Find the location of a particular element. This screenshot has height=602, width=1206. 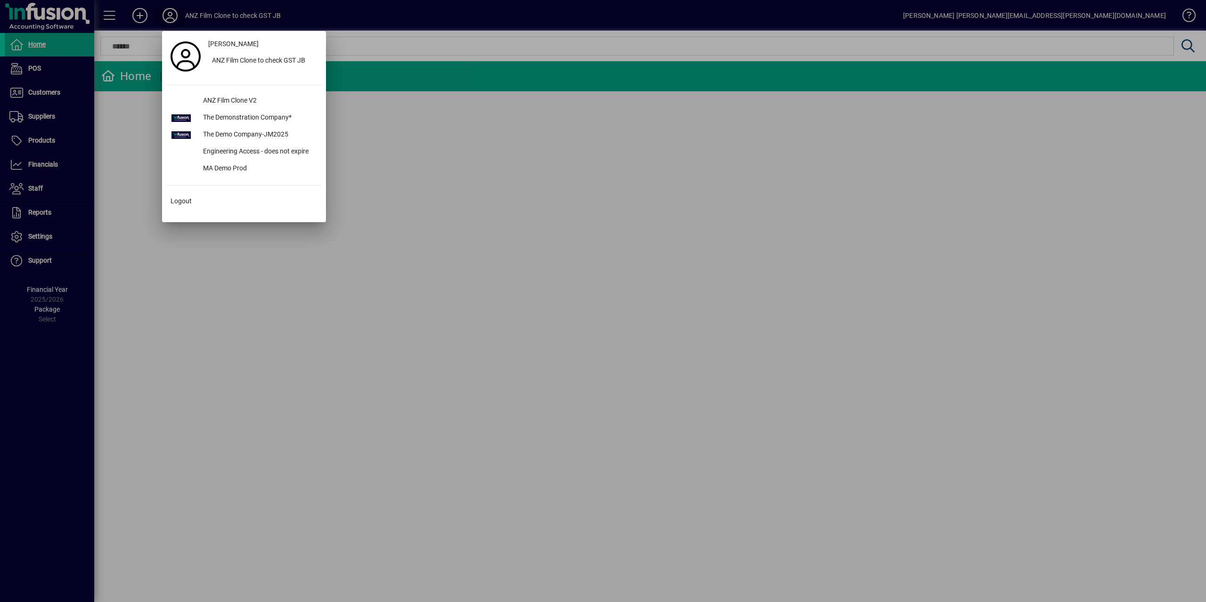

button: ANZ Film Clone to check GST JB is located at coordinates (263, 61).